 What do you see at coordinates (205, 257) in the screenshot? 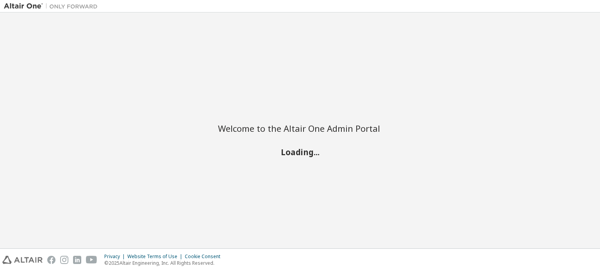
I see `div: Cookie Consent` at bounding box center [205, 257].